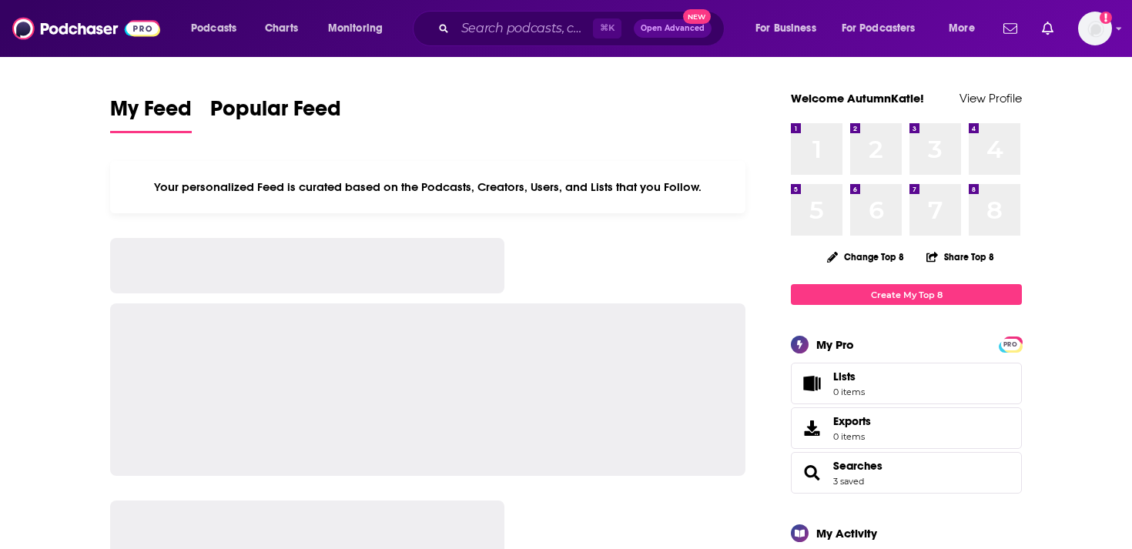 Image resolution: width=1132 pixels, height=549 pixels. I want to click on div: My Activity, so click(846, 533).